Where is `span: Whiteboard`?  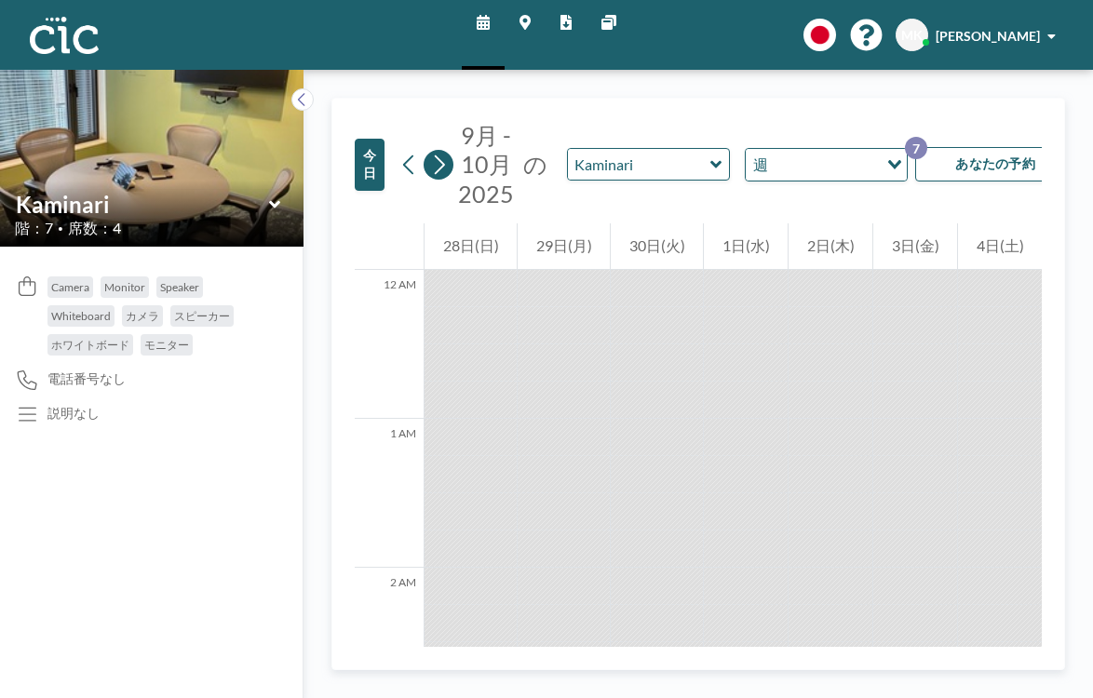
span: Whiteboard is located at coordinates (81, 316).